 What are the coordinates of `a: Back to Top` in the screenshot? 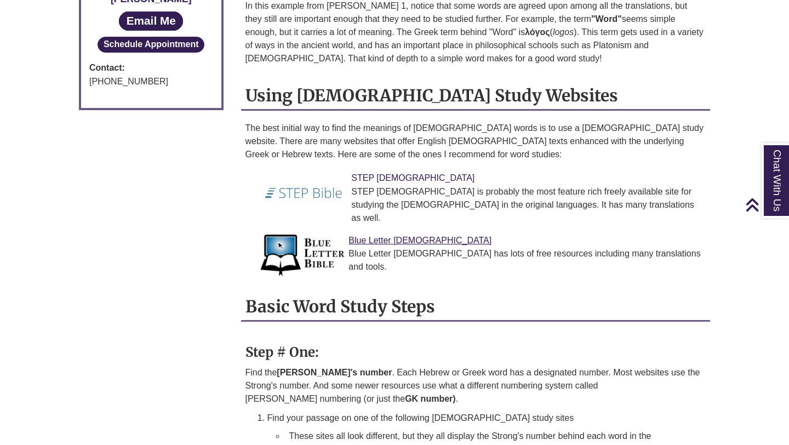 It's located at (765, 204).